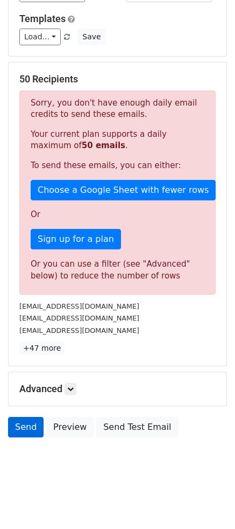 The width and height of the screenshot is (235, 529). I want to click on p: Your current plan supports a daily maximum of ., so click(117, 140).